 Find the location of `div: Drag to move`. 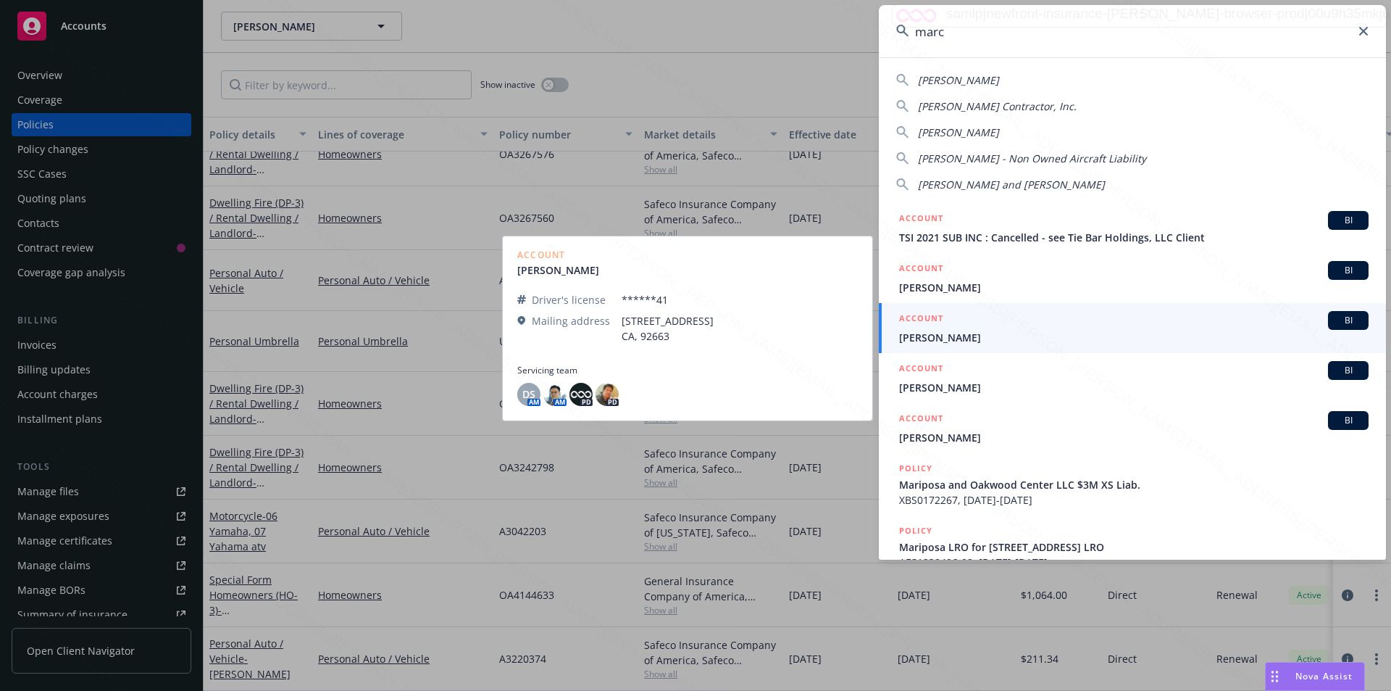

div: Drag to move is located at coordinates (1275, 676).